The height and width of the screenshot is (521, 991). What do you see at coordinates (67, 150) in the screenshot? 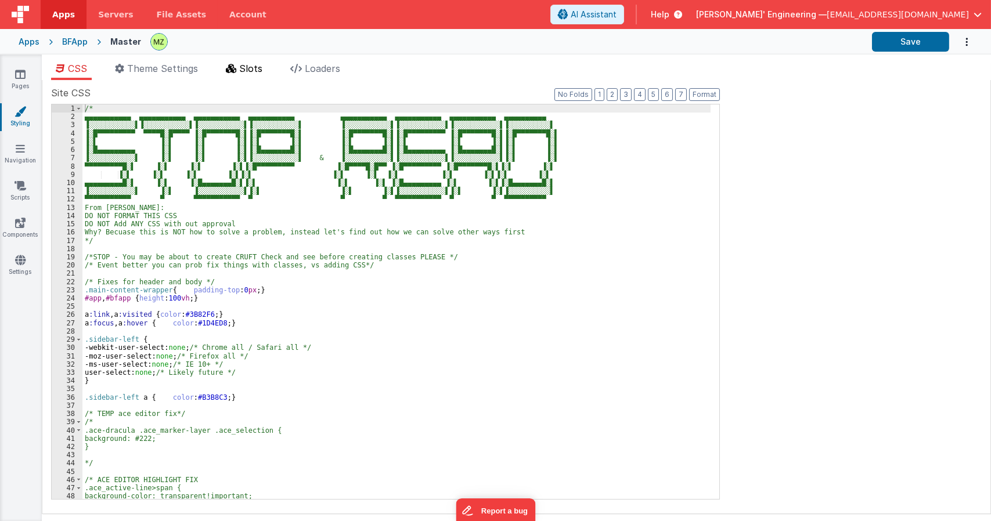
I see `div: 6` at bounding box center [67, 150].